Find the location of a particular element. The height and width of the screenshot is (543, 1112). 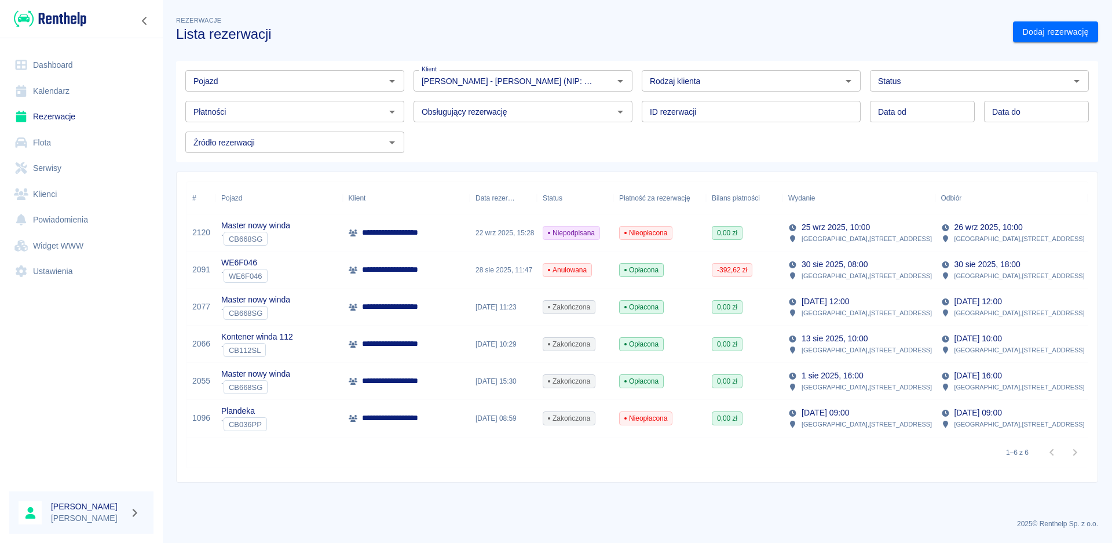

span: CB112SL is located at coordinates (244, 350).